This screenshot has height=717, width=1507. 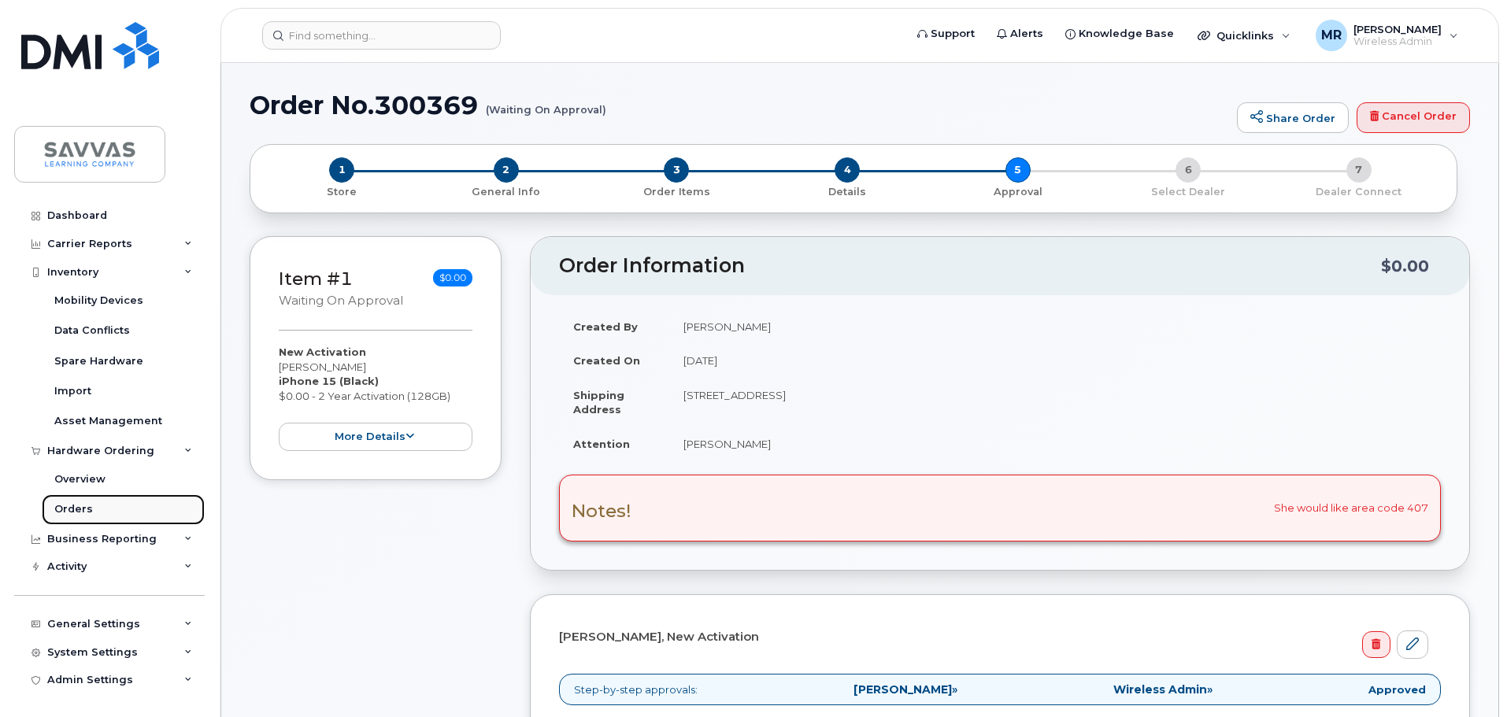 I want to click on span: 2, so click(x=506, y=170).